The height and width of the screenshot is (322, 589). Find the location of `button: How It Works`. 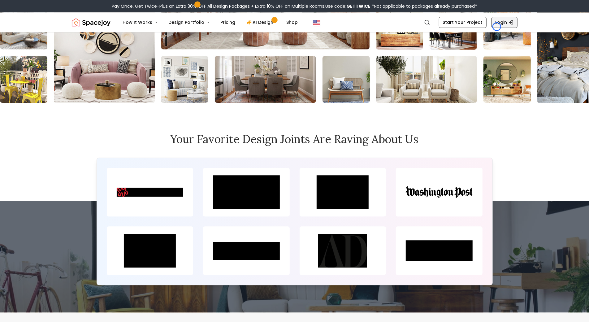

button: How It Works is located at coordinates (140, 22).